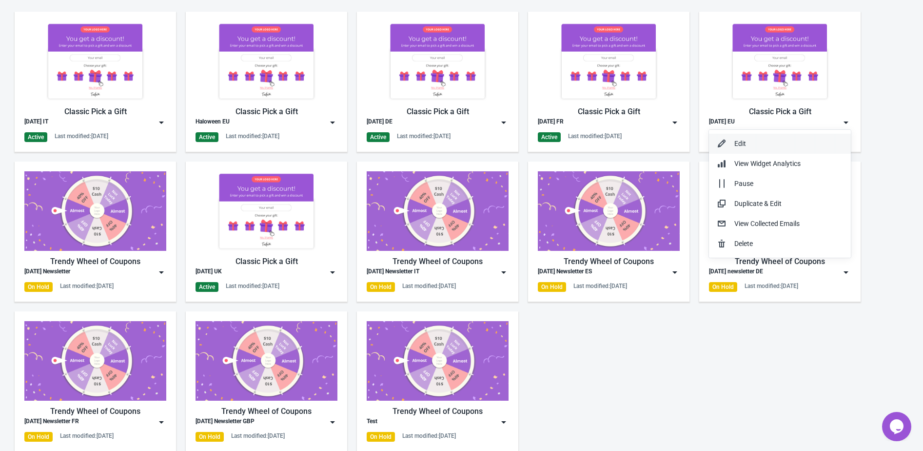  Describe the element at coordinates (789, 183) in the screenshot. I see `div: Pause` at that location.